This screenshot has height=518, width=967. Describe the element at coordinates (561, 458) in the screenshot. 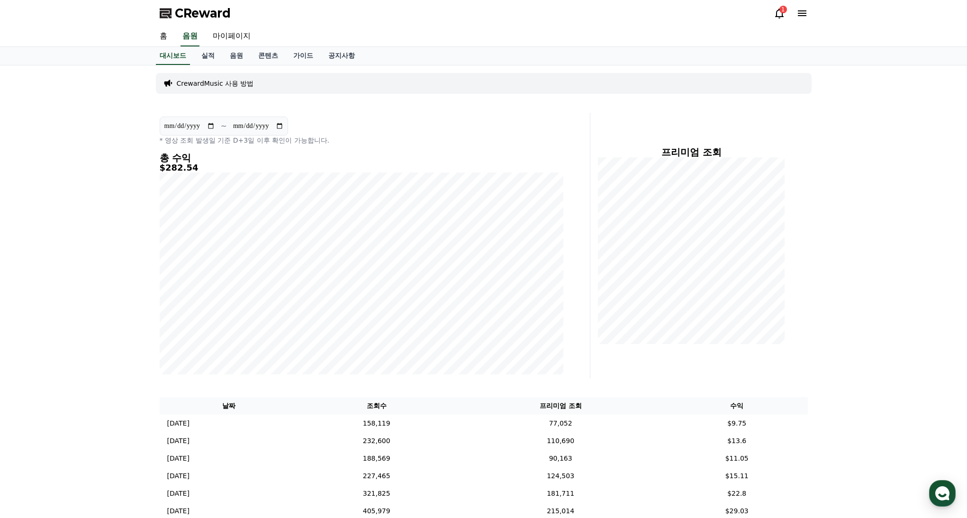

I see `td: 90,163` at that location.